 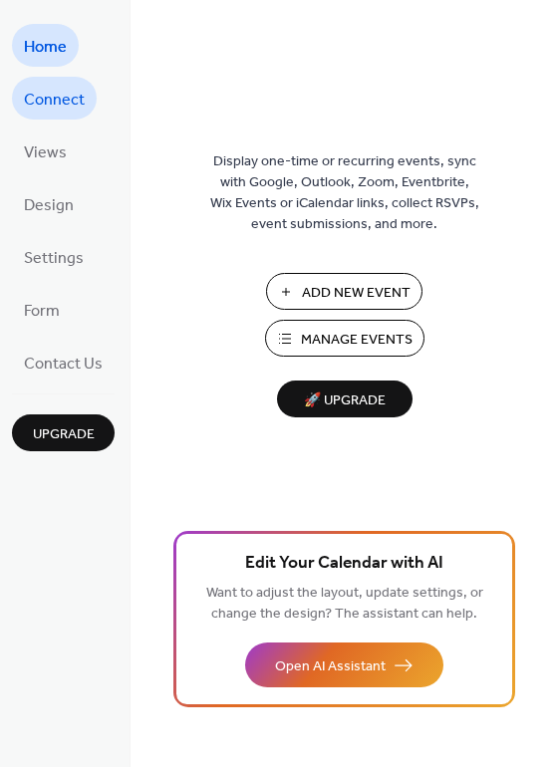 What do you see at coordinates (63, 362) in the screenshot?
I see `a: Contact Us` at bounding box center [63, 362].